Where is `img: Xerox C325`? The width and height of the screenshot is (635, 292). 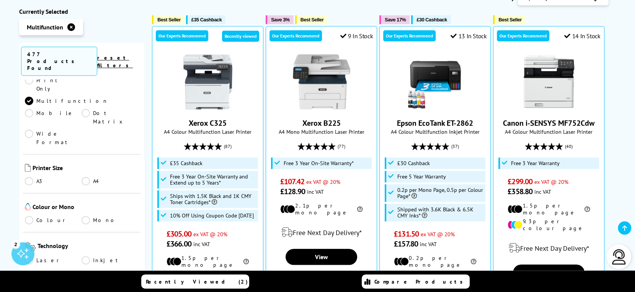
img: Xerox C325 is located at coordinates (208, 82).